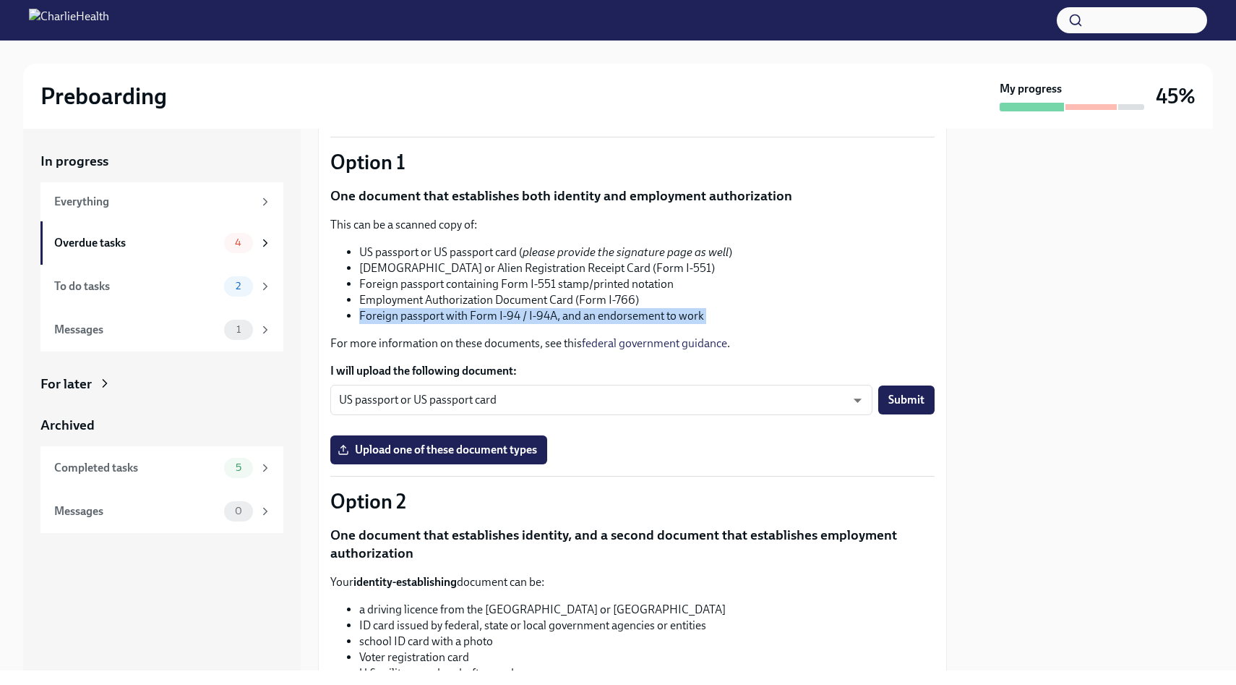 The height and width of the screenshot is (685, 1236). What do you see at coordinates (633, 544) in the screenshot?
I see `p: One document that establishes identity, and a second document that establishes employment authori...` at bounding box center [633, 544].